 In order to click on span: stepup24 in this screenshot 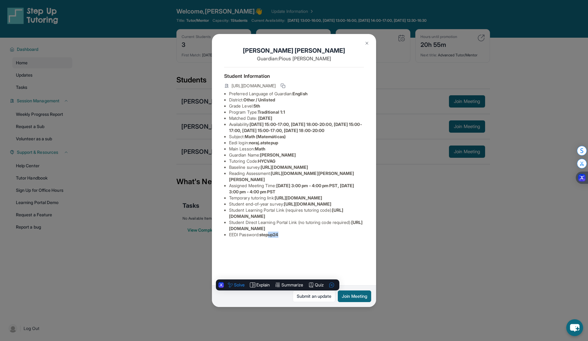, I will do `click(269, 234)`.